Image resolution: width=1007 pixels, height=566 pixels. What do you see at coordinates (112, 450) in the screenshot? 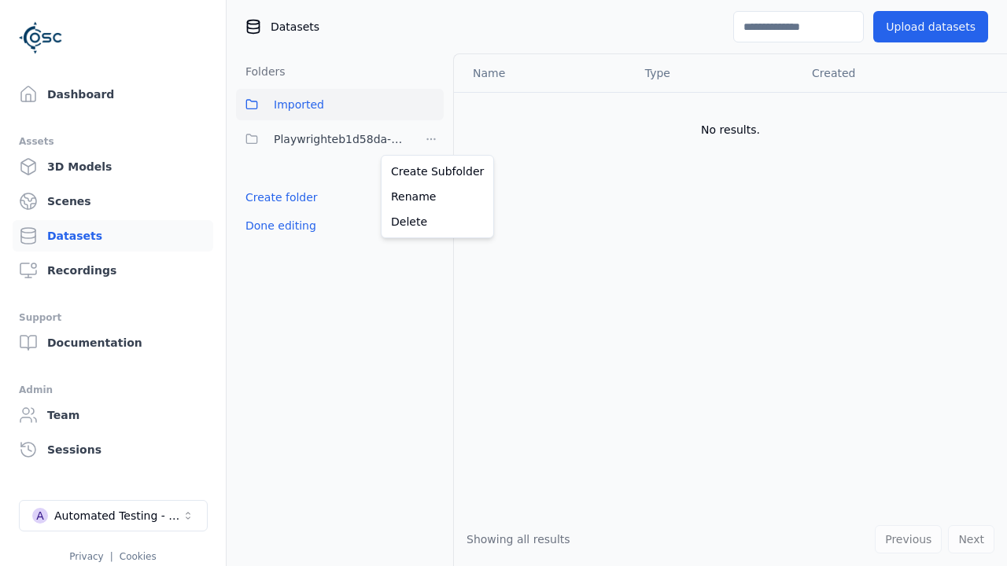
I see `a: Sessions` at bounding box center [112, 450].